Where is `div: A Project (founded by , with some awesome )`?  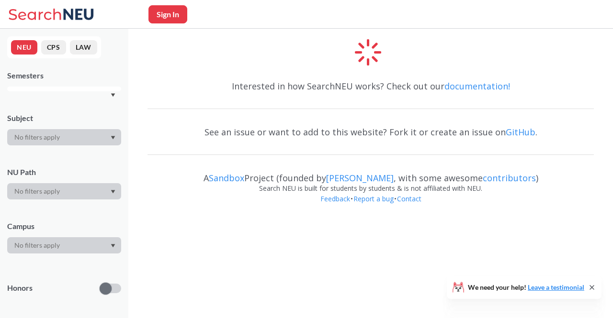
div: A Project (founded by , with some awesome ) is located at coordinates (370, 174).